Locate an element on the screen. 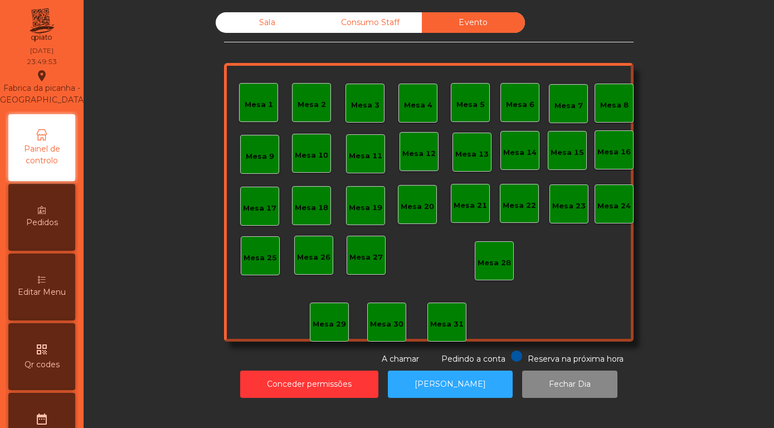  span: Reserva na próxima hora is located at coordinates (575, 359).